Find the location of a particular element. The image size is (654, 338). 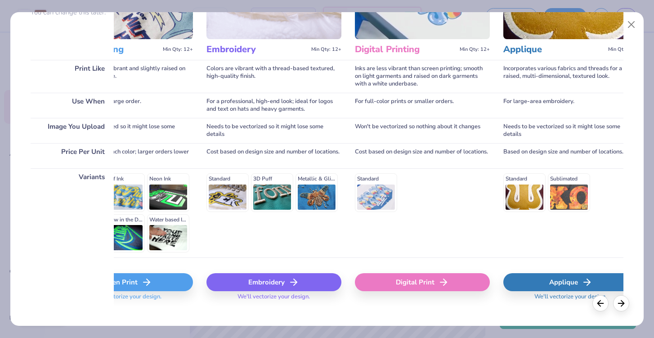

div: Price Per Unit is located at coordinates (72, 156).